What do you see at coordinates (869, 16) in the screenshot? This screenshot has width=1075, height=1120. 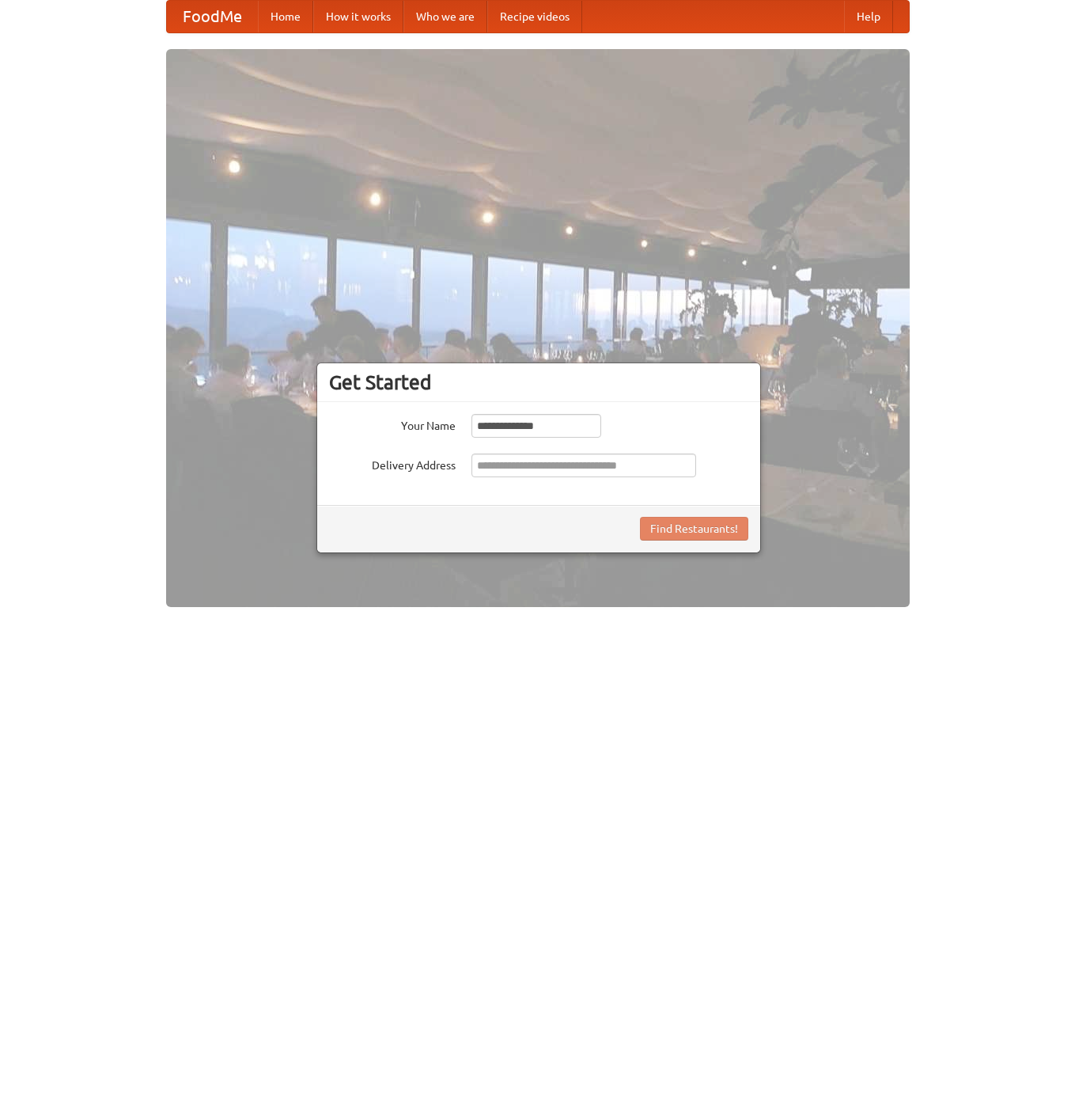 I see `a: Help` at bounding box center [869, 16].